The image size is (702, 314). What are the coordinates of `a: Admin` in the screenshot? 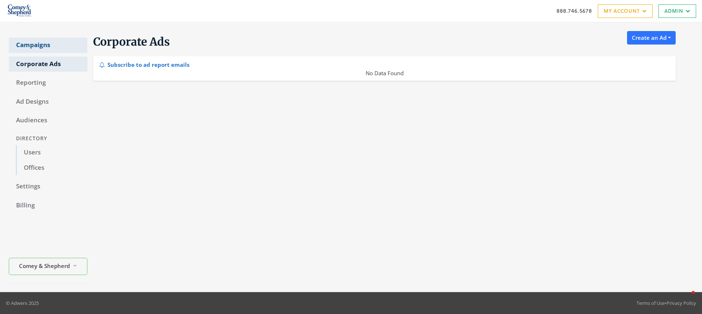 It's located at (677, 11).